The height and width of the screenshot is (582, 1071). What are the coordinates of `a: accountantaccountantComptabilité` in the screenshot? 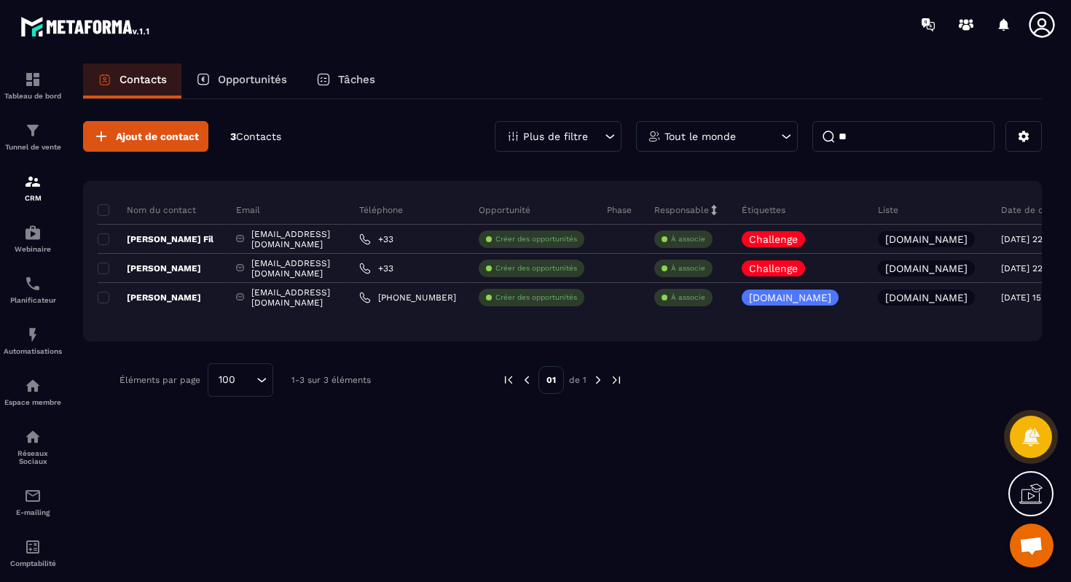 It's located at (33, 552).